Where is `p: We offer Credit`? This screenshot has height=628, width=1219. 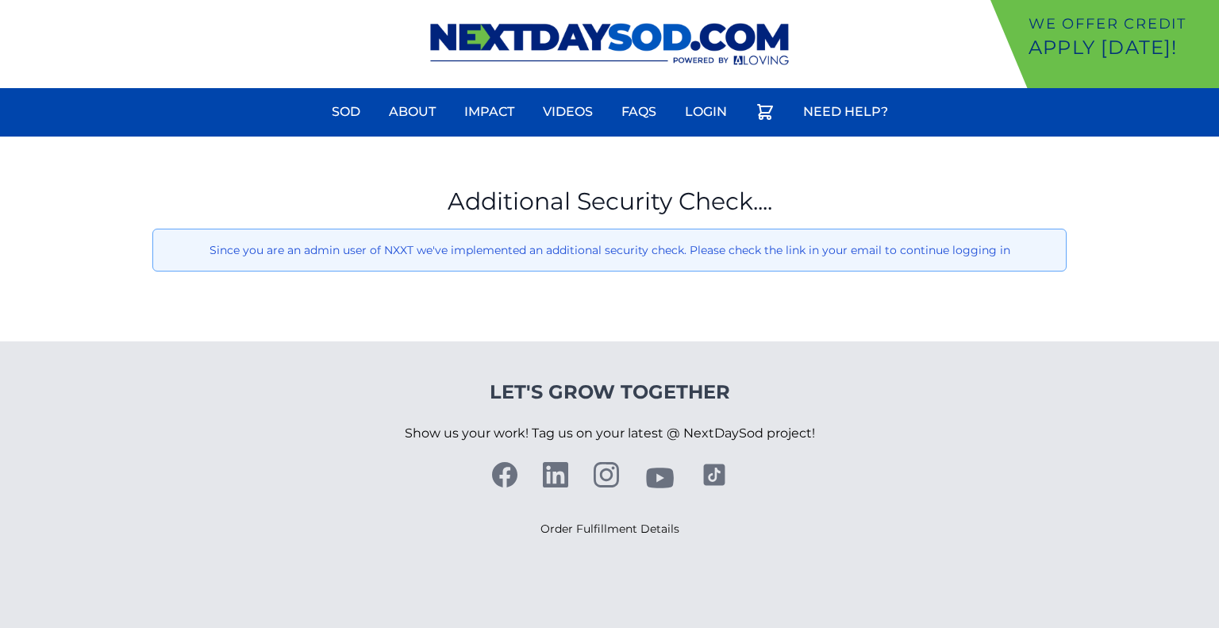
p: We offer Credit is located at coordinates (1120, 24).